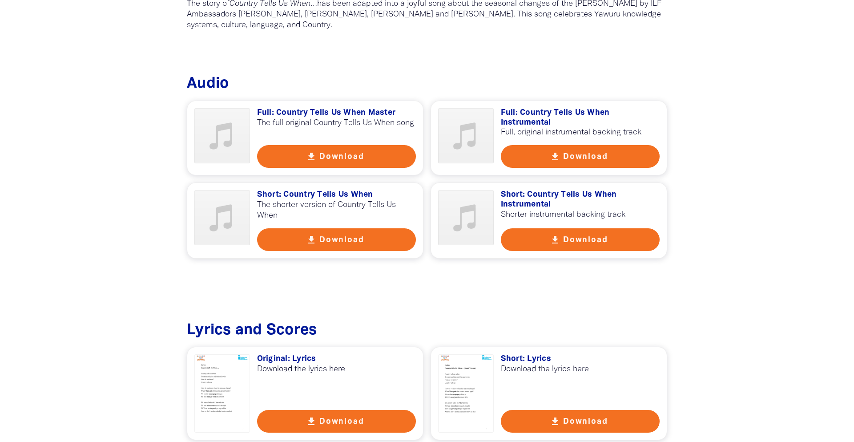 This screenshot has width=854, height=442. I want to click on h3: Short: Country Tells Us When, so click(337, 195).